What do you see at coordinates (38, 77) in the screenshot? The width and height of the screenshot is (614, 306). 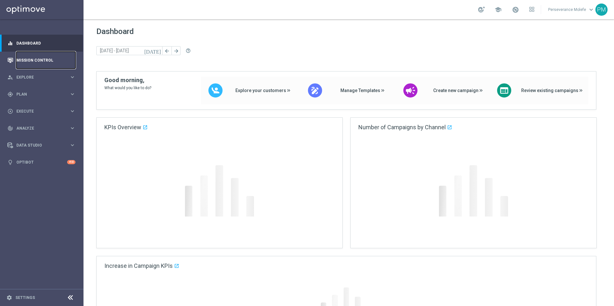 I see `div: Explore` at bounding box center [38, 77].